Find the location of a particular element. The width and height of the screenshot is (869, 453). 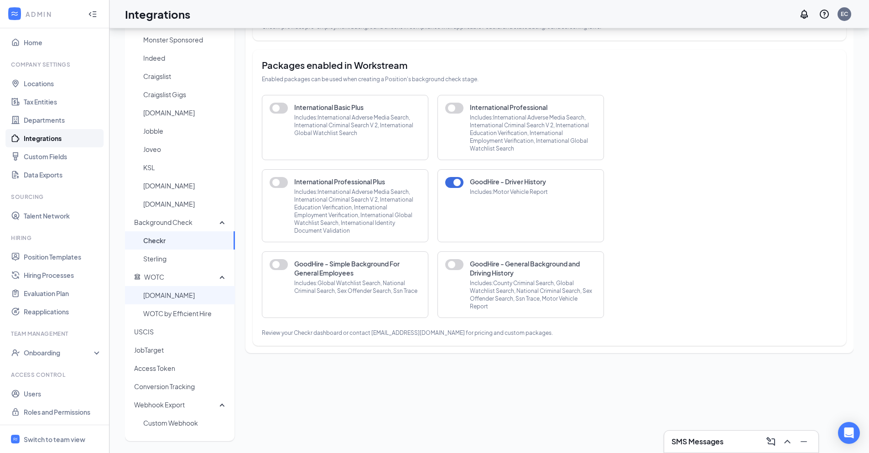

span: Conversion Tracking is located at coordinates (181, 386).